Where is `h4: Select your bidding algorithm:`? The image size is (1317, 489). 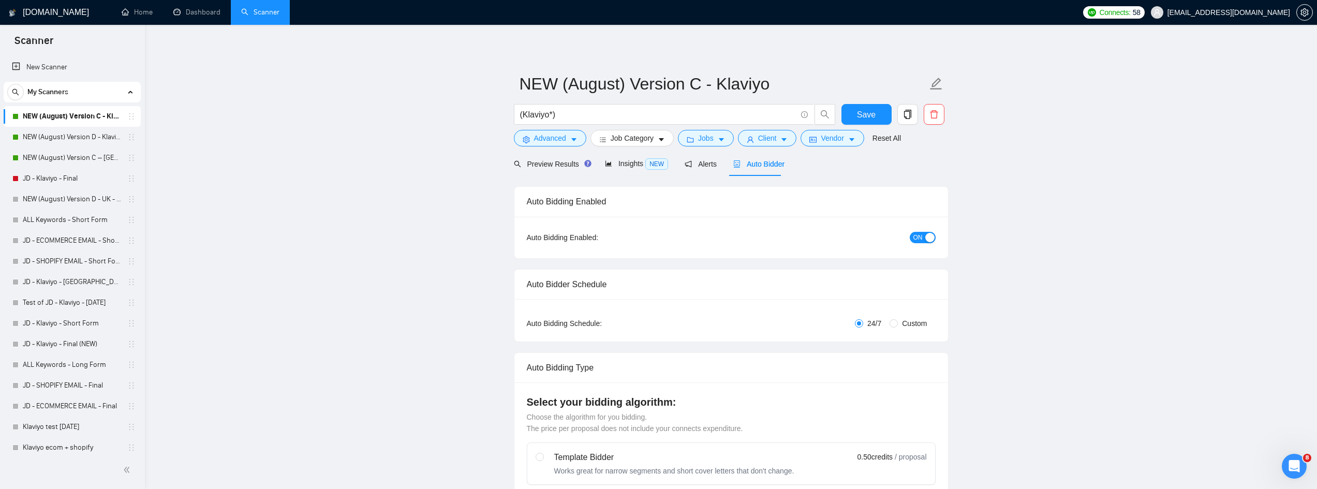
h4: Select your bidding algorithm: is located at coordinates (731, 402).